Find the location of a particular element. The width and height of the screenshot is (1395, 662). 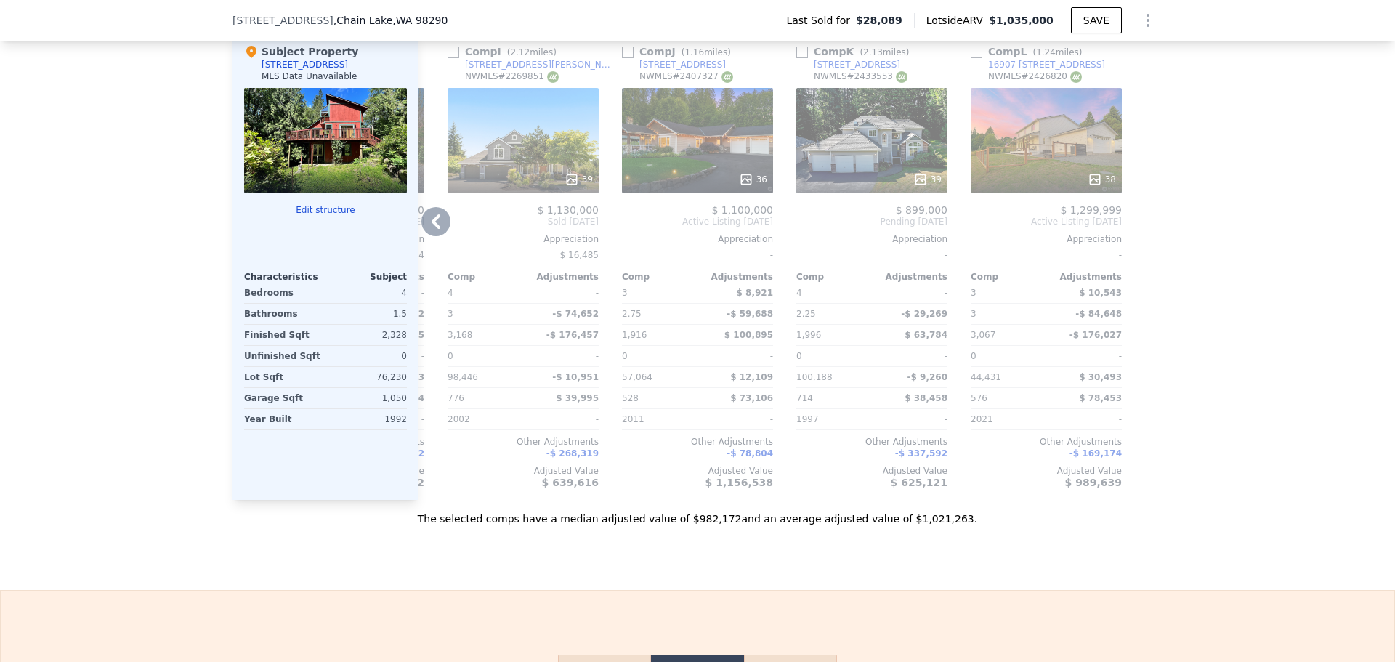

span: $ 12,109 is located at coordinates (751, 377).